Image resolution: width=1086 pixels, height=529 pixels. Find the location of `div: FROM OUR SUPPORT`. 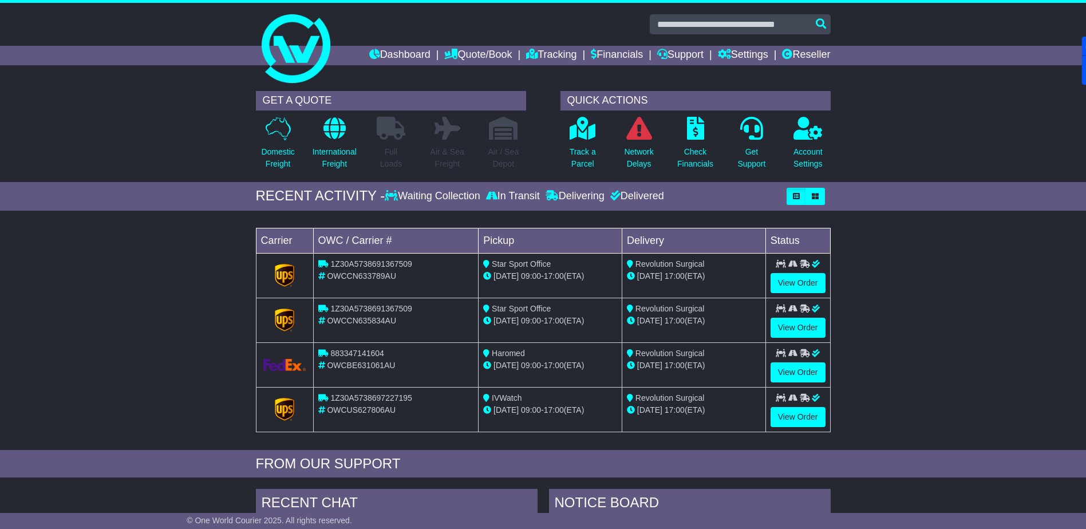

div: FROM OUR SUPPORT is located at coordinates (543, 464).